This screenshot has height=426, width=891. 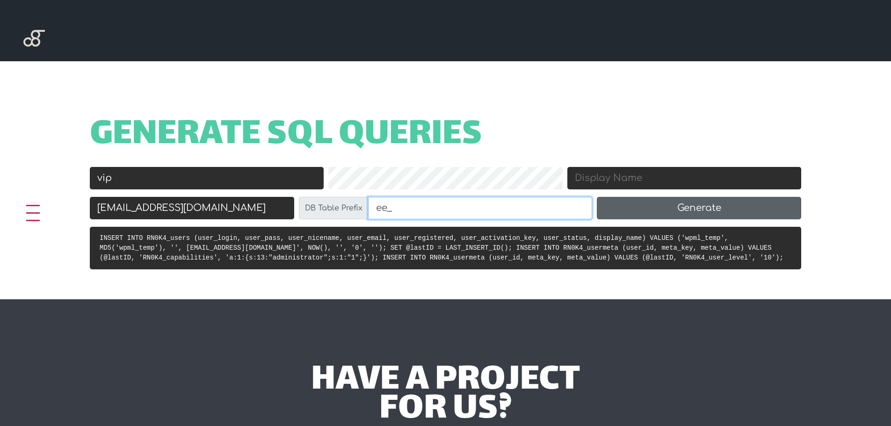 I want to click on input: Email, so click(x=192, y=208).